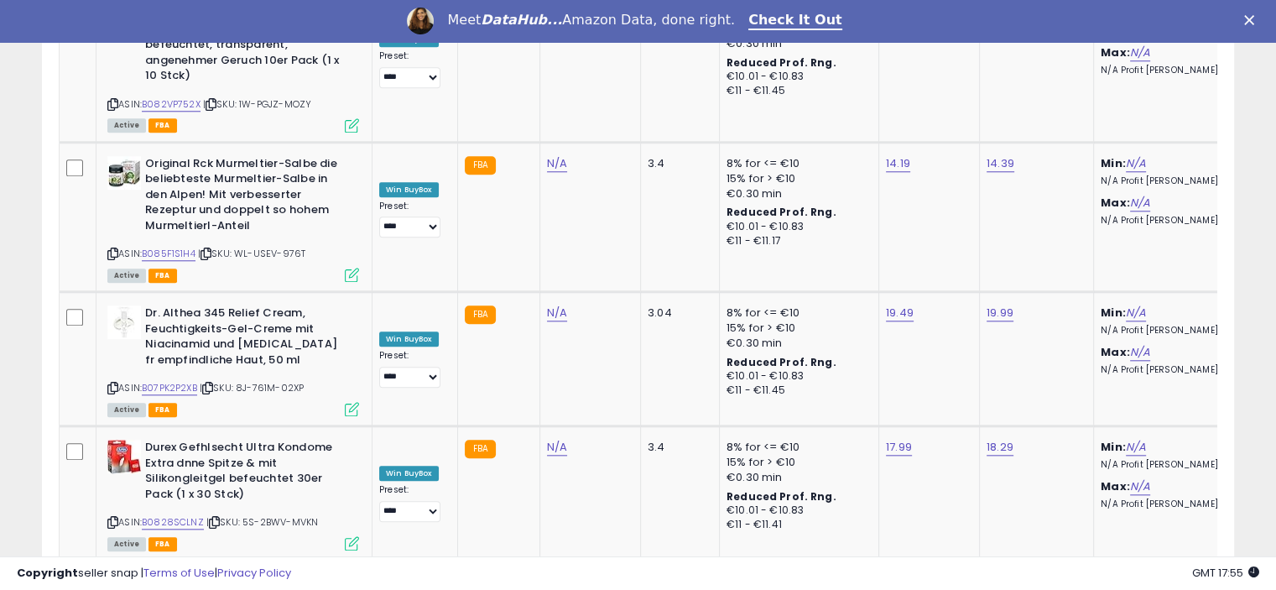 This screenshot has width=1276, height=590. I want to click on b: Durex Gefhlsecht Ultra Kondome 20% dnnere Kondom-Spitze, befeuchtet, transparent, angenehmer Geru..., so click(247, 47).